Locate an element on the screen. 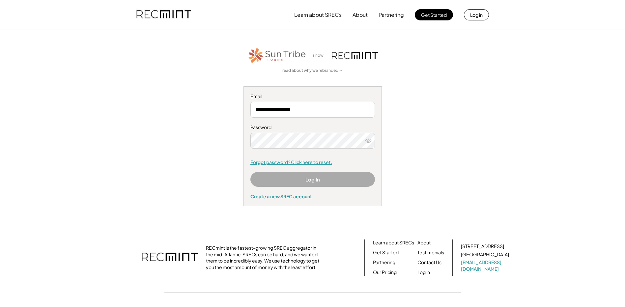 Image resolution: width=625 pixels, height=307 pixels. a: Partnering is located at coordinates (384, 262).